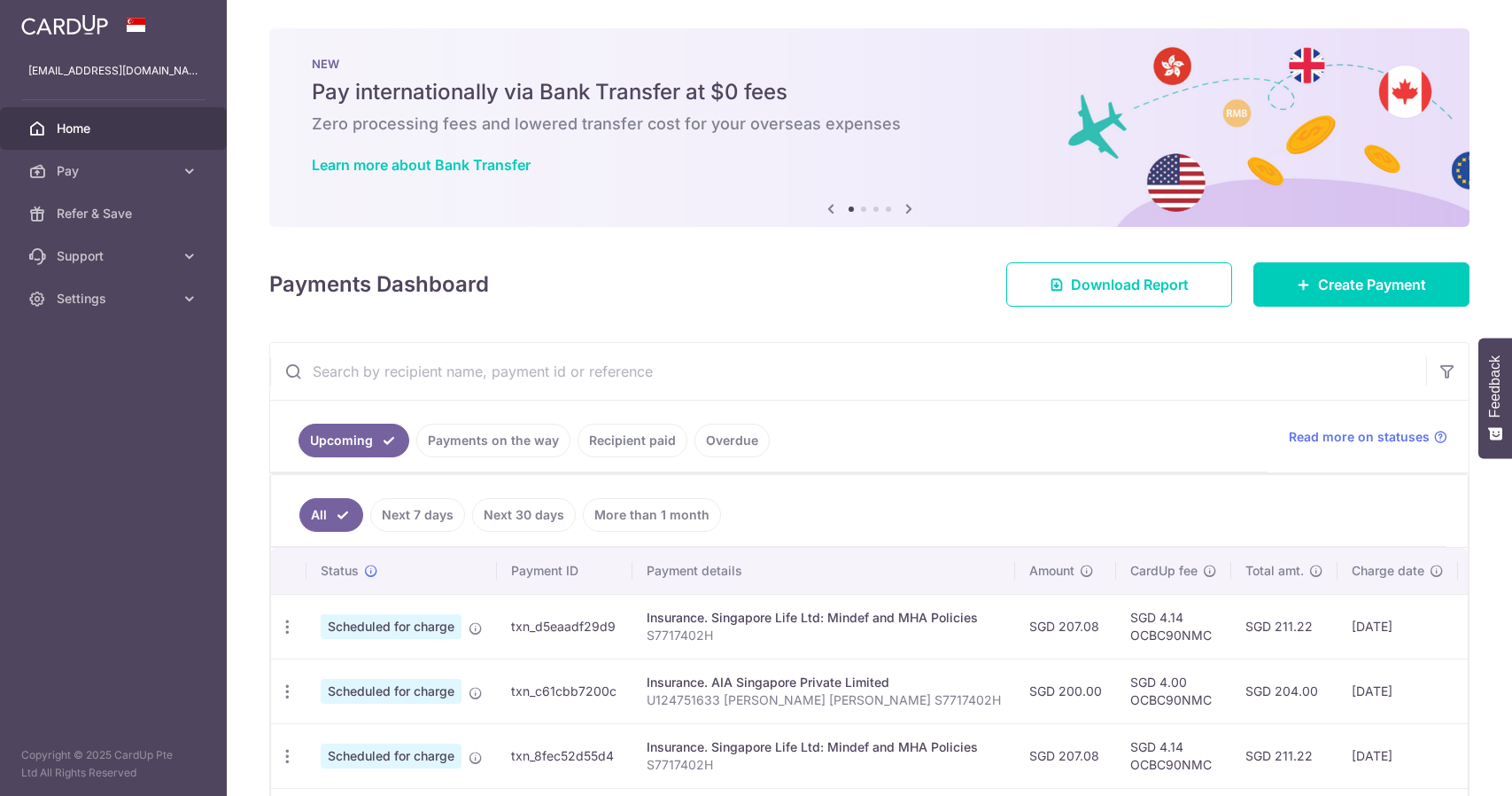 This screenshot has width=1512, height=796. Describe the element at coordinates (869, 64) in the screenshot. I see `p: NEW` at that location.